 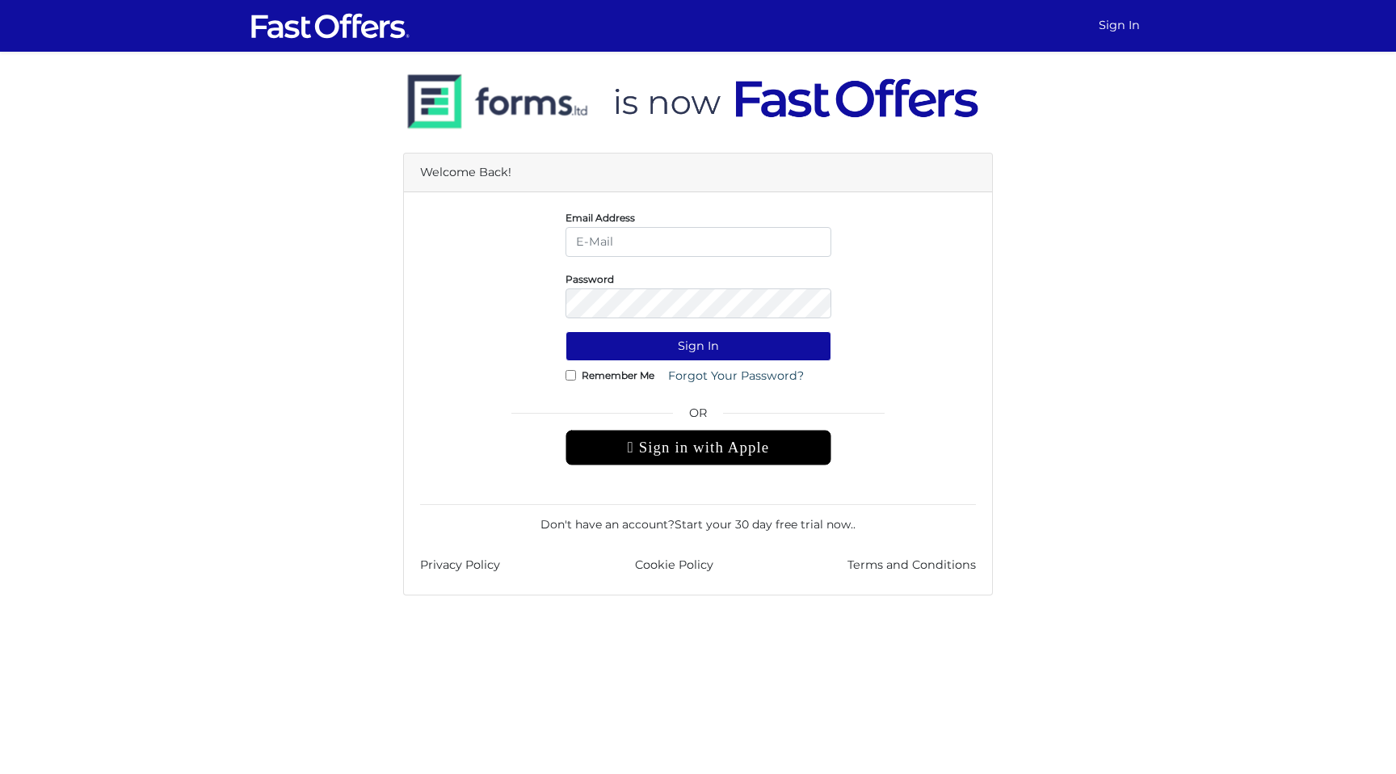 What do you see at coordinates (698, 447) in the screenshot?
I see `div: Sign in with Apple` at bounding box center [698, 447].